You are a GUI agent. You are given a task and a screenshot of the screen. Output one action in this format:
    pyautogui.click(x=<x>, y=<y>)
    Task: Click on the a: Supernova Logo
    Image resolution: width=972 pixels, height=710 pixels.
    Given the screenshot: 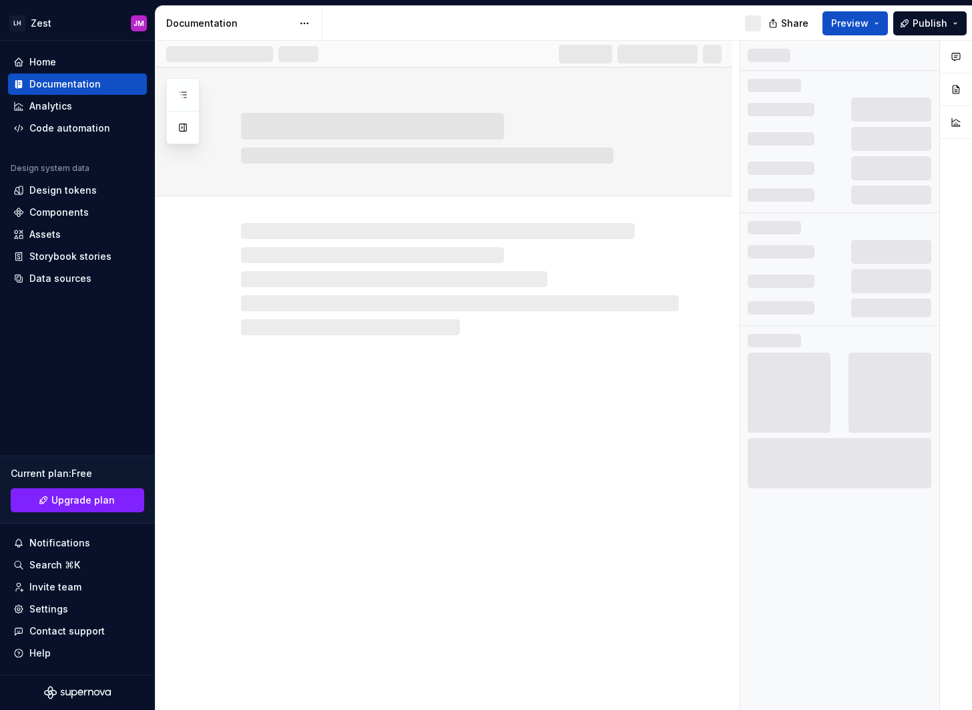 What is the action you would take?
    pyautogui.click(x=77, y=692)
    